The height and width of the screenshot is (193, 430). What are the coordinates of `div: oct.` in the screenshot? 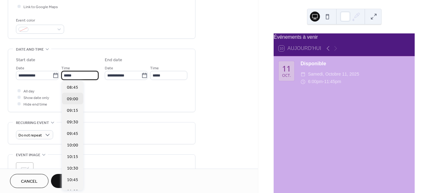 It's located at (286, 76).